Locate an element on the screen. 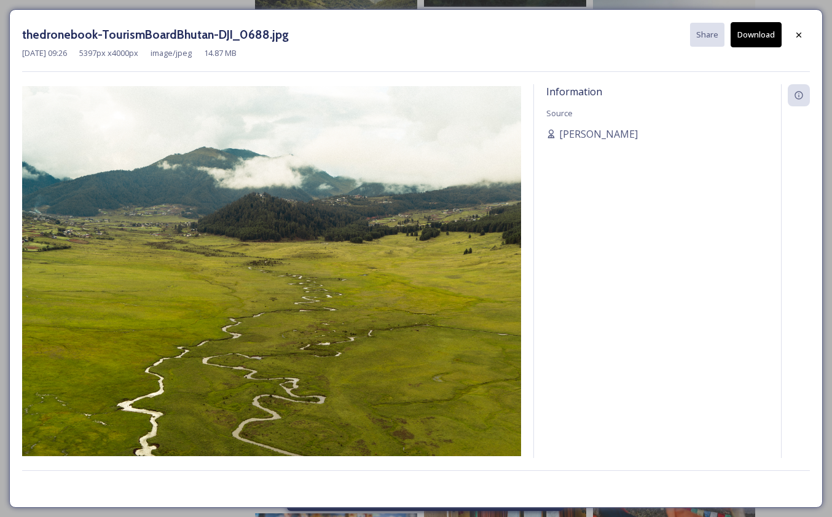 The height and width of the screenshot is (517, 832). span: Information is located at coordinates (574, 92).